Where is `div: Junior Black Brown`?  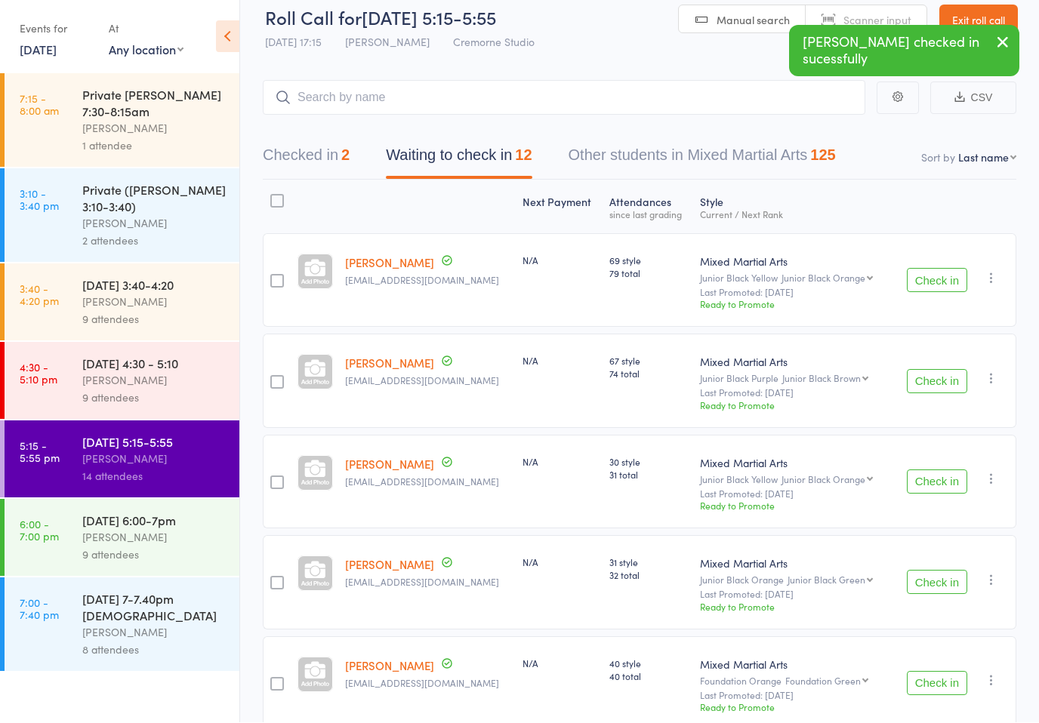 div: Junior Black Brown is located at coordinates (821, 378).